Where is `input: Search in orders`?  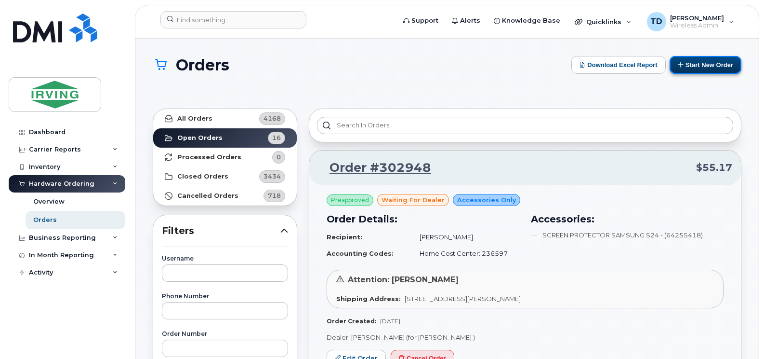
input: Search in orders is located at coordinates (525, 125).